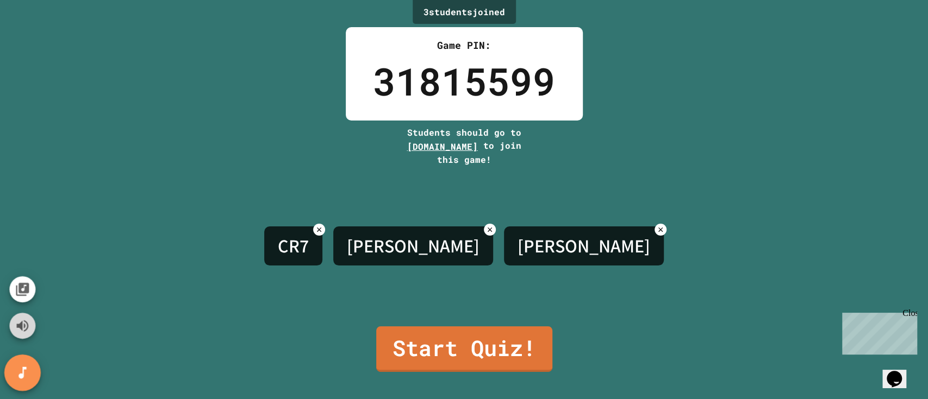 The height and width of the screenshot is (399, 928). I want to click on button: Change Music, so click(22, 290).